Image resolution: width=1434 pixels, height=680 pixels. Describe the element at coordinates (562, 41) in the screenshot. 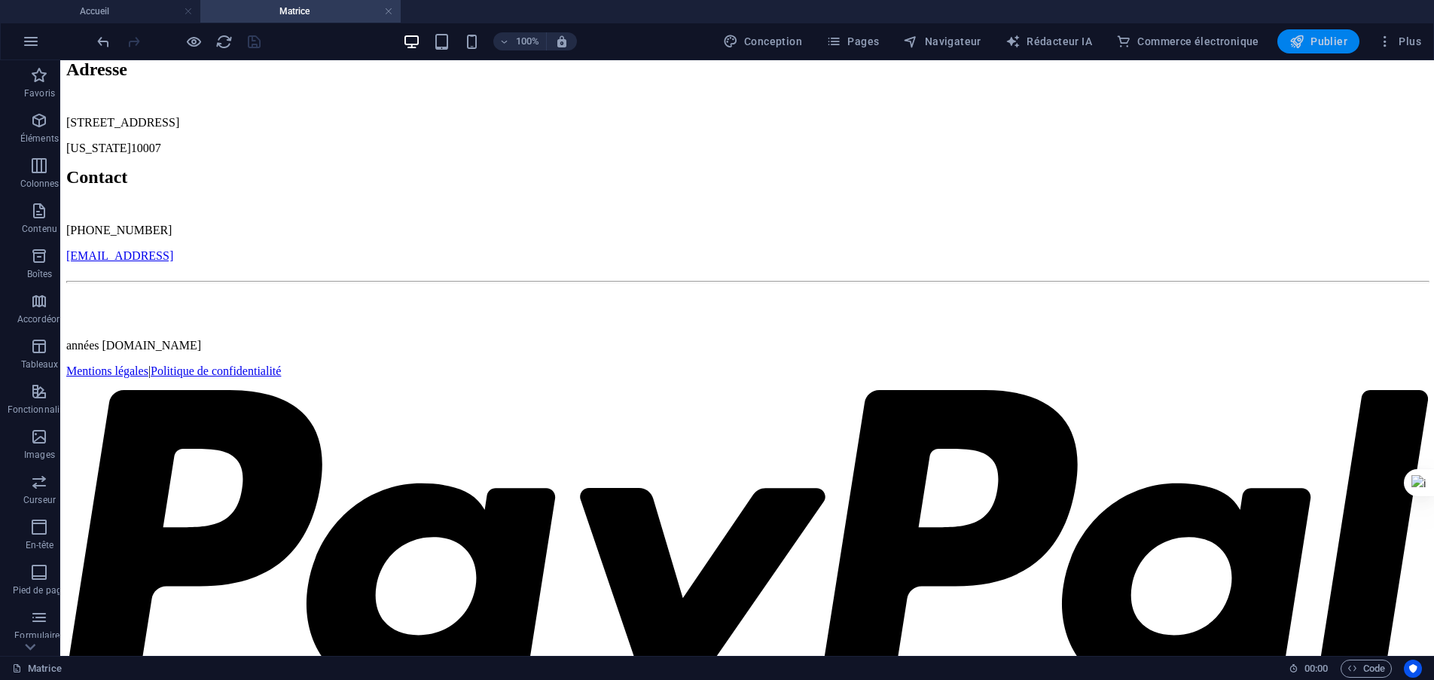

I see `i: Lors du redimensionnement, ajustez automatiquement le niveau de zoom en fonction de l'appareil sé...` at that location.